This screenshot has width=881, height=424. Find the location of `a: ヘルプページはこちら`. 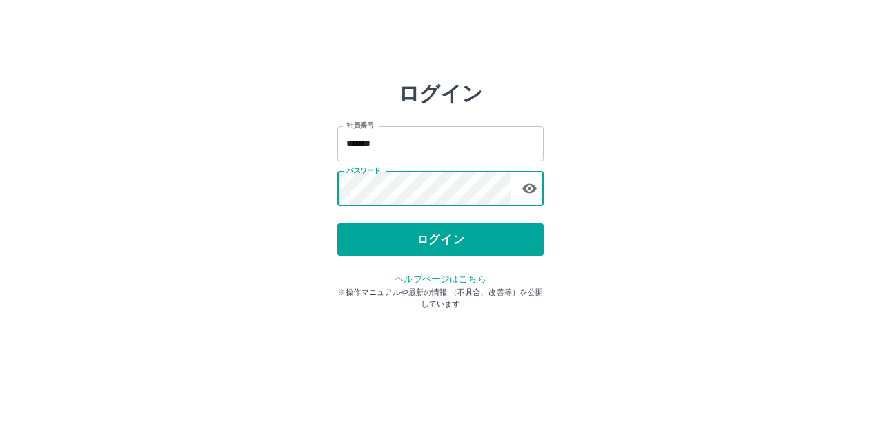

a: ヘルプページはこちら is located at coordinates (440, 278).